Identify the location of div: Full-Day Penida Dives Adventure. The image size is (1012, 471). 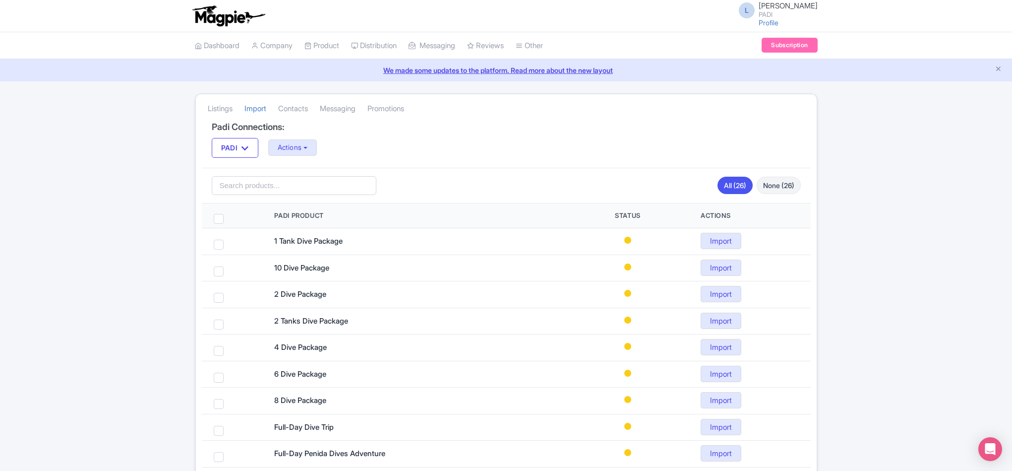
(349, 453).